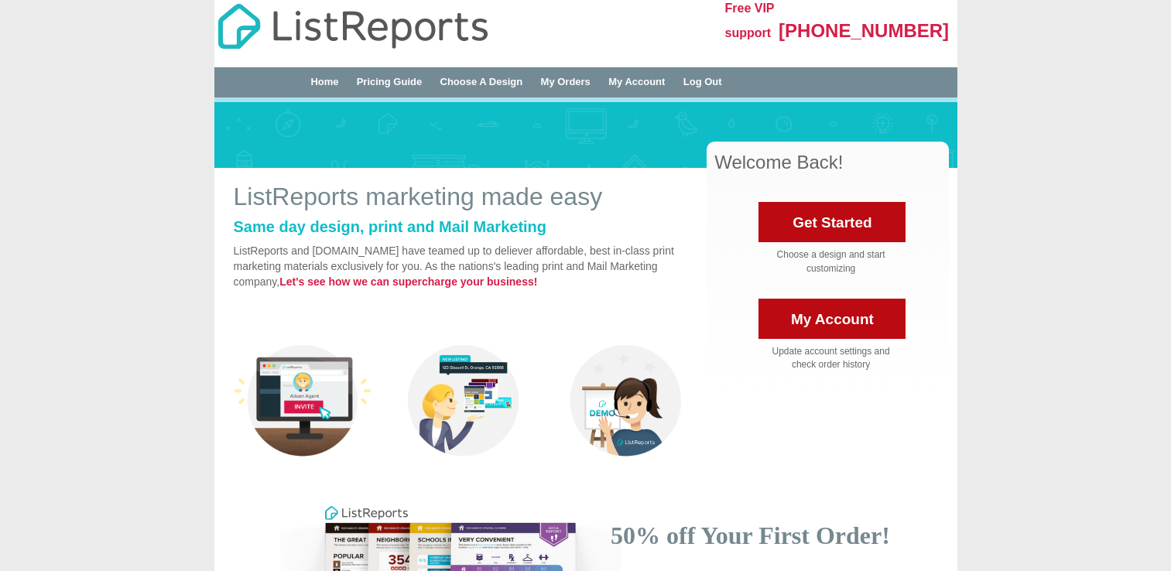  I want to click on h1: ListReports marketing made easy, so click(464, 197).